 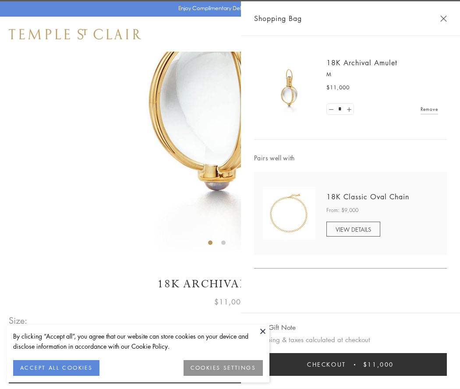 I want to click on a: Set quantity to 2, so click(x=349, y=109).